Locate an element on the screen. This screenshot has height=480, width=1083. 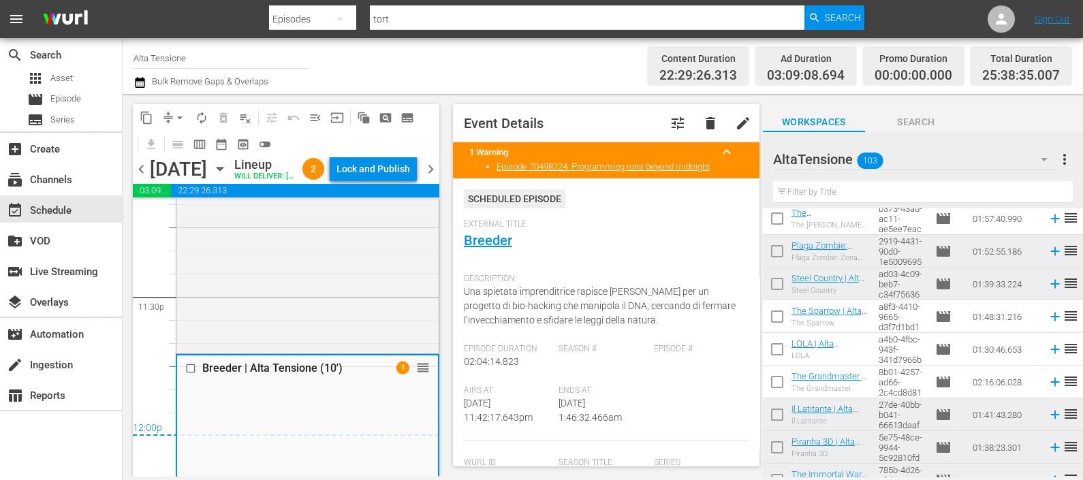
span: Week Calendar View is located at coordinates (200, 144).